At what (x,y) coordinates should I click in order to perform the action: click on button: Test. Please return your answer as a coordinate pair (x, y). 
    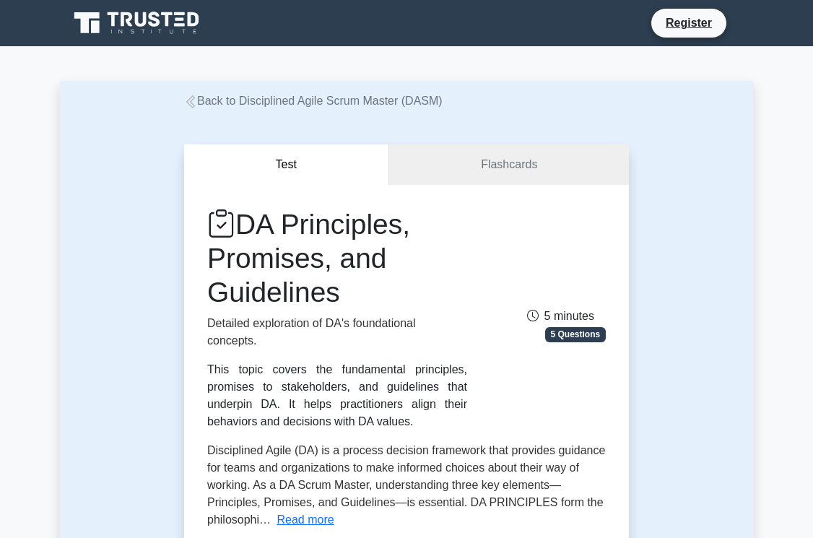
    Looking at the image, I should click on (286, 165).